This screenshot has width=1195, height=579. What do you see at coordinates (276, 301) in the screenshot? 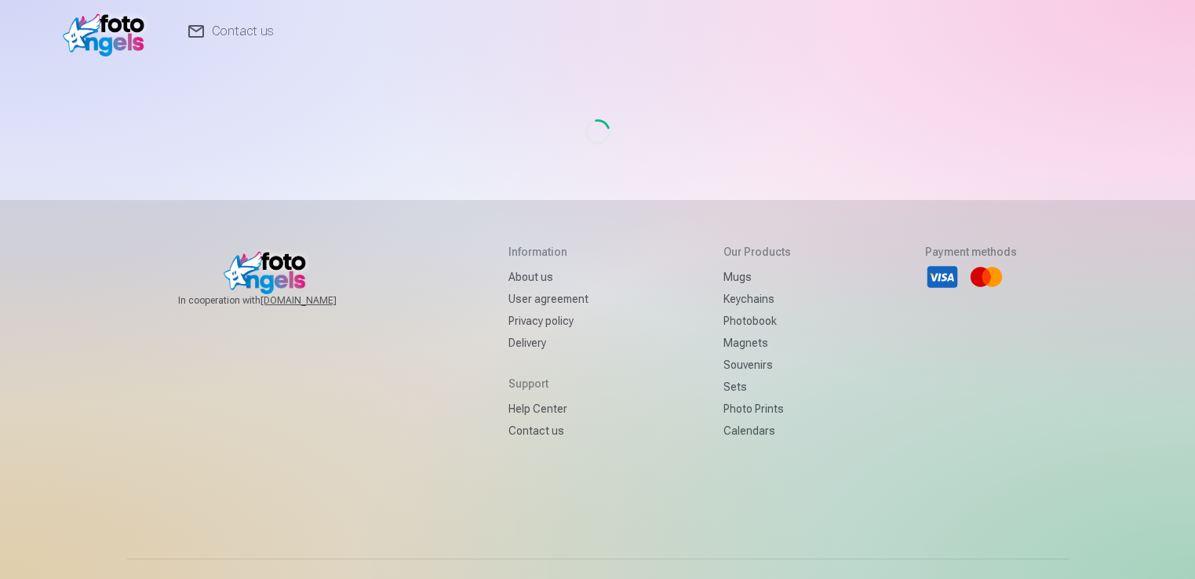
I see `span: In cooperation with` at bounding box center [276, 301].